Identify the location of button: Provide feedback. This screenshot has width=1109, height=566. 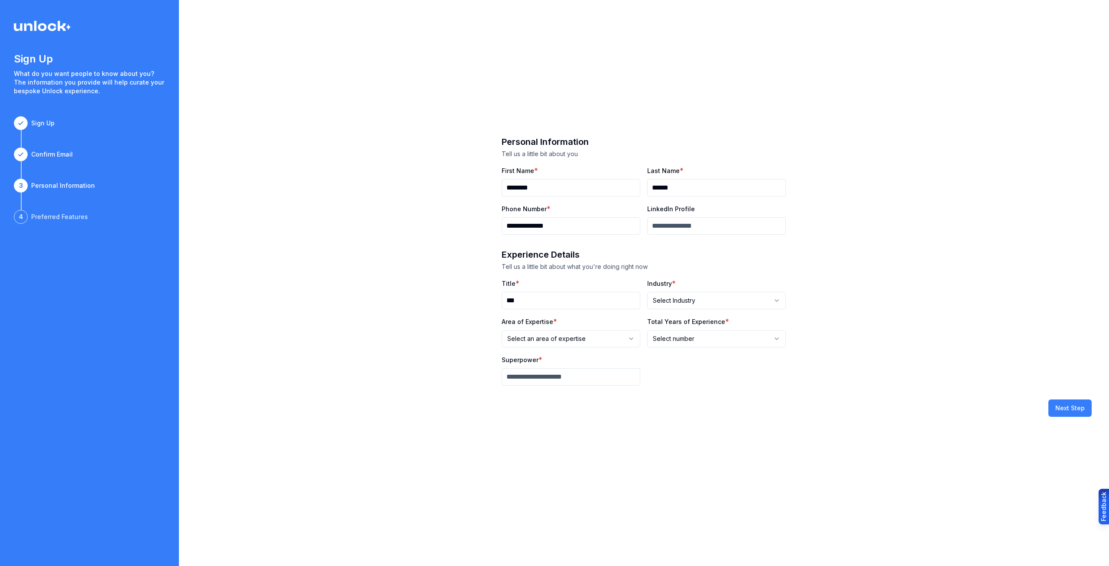
(1104, 506).